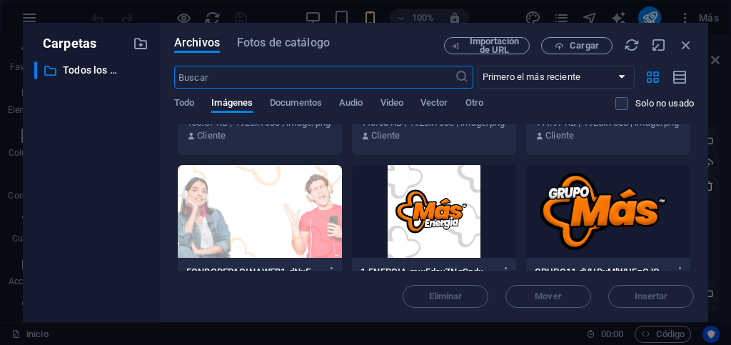  Describe the element at coordinates (659, 45) in the screenshot. I see `i: Minimizar` at that location.